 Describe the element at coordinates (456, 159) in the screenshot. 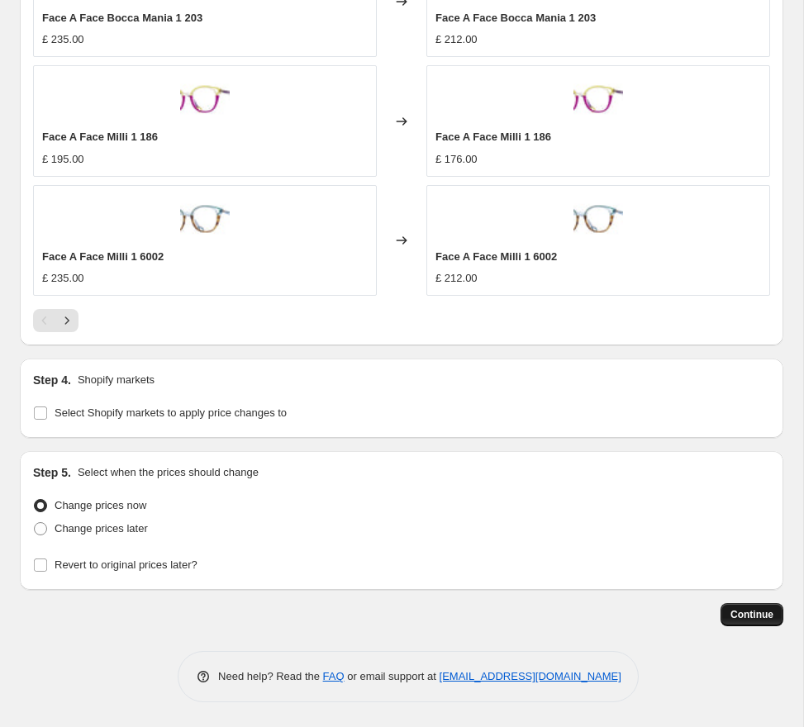

I see `span: £ 176.00` at that location.